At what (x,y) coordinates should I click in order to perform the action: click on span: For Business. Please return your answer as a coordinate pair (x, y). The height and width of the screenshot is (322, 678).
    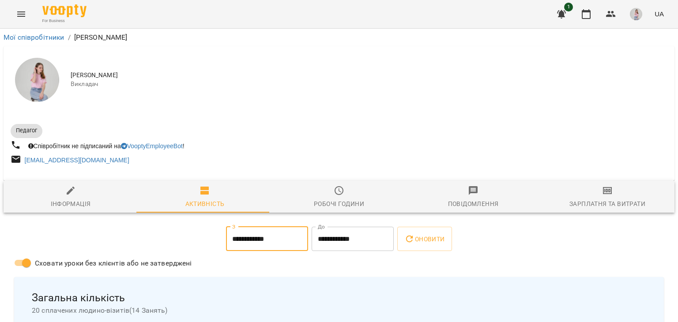
    Looking at the image, I should click on (64, 21).